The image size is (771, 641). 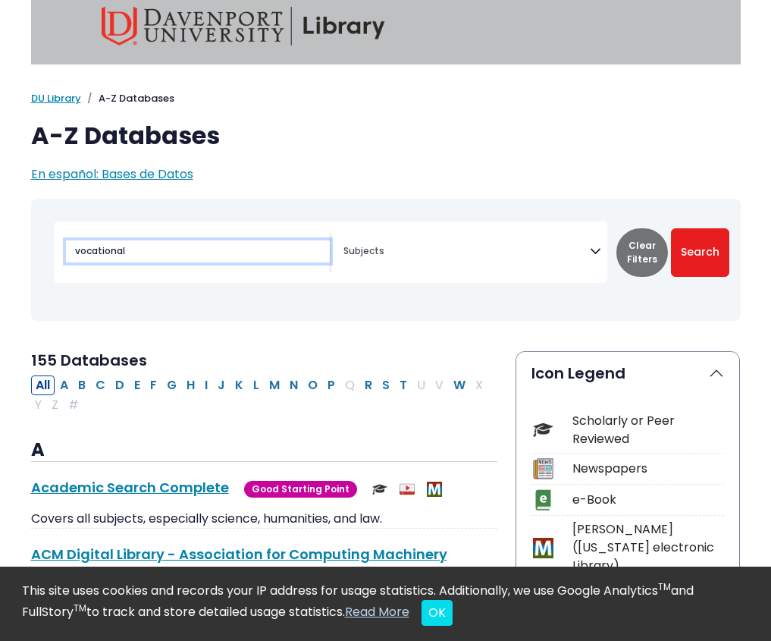 I want to click on button: Filter Results I, so click(x=206, y=385).